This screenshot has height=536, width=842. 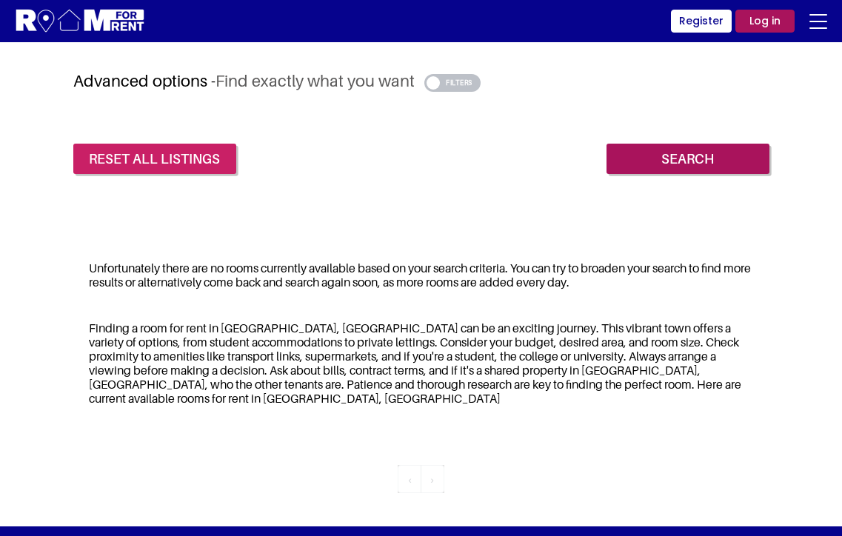 I want to click on a: Register, so click(x=701, y=21).